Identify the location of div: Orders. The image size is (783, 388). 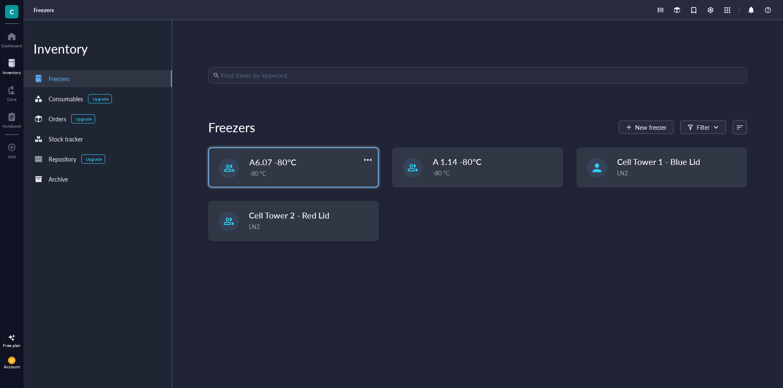
(57, 119).